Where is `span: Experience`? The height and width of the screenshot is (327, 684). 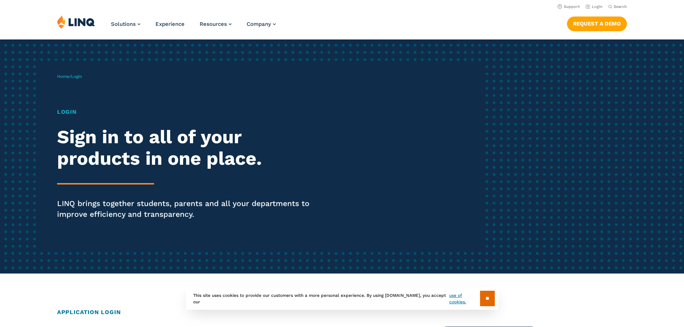
span: Experience is located at coordinates (170, 24).